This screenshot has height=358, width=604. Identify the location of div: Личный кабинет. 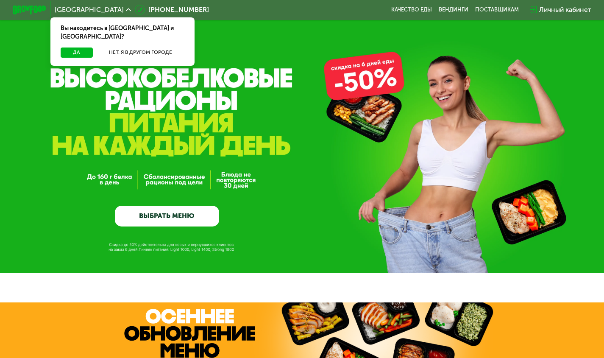
(565, 10).